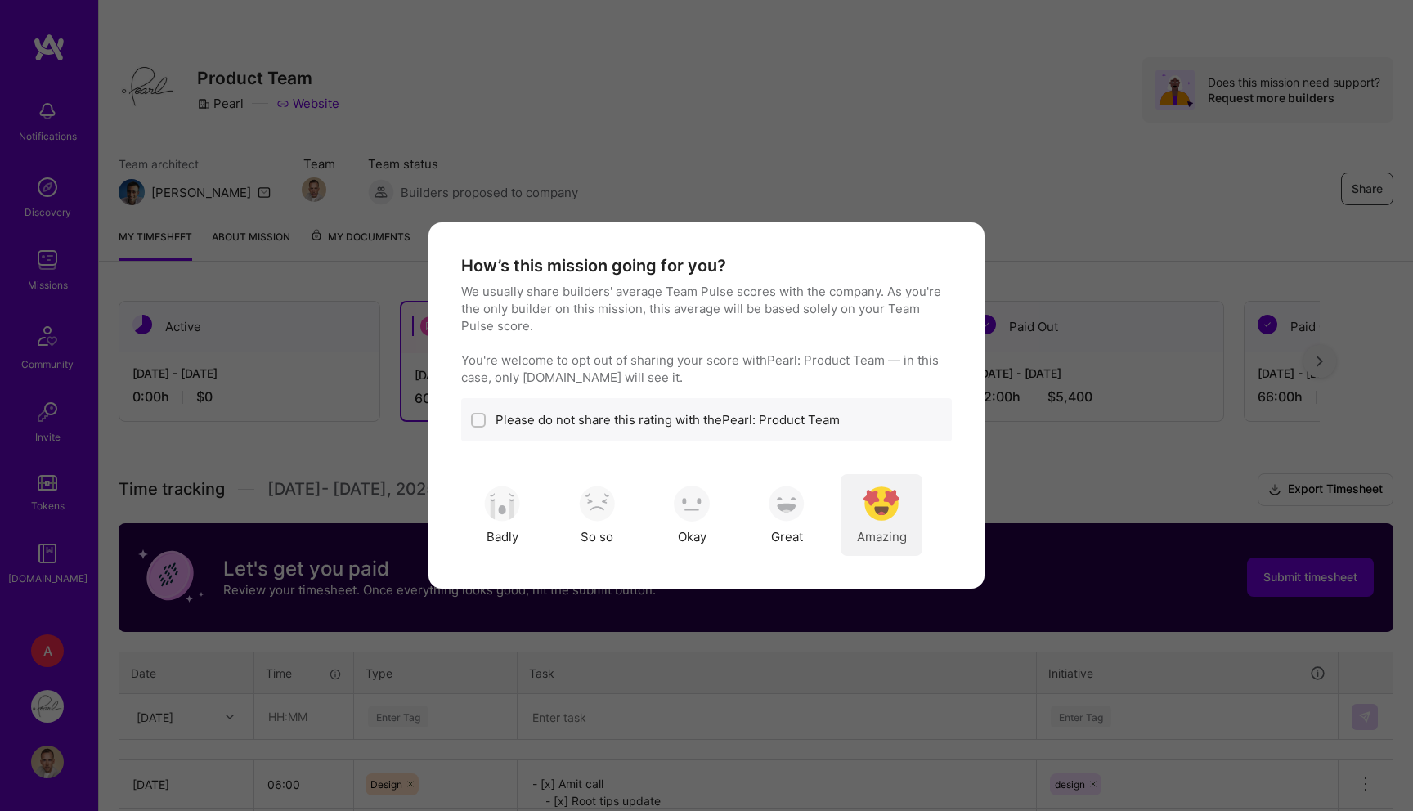  What do you see at coordinates (706, 405) in the screenshot?
I see `div: modal` at bounding box center [706, 405].